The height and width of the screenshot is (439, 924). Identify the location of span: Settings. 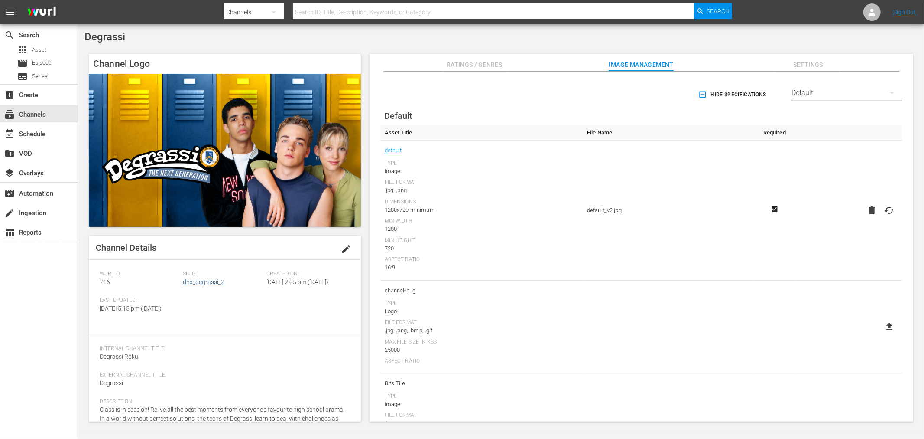
(808, 65).